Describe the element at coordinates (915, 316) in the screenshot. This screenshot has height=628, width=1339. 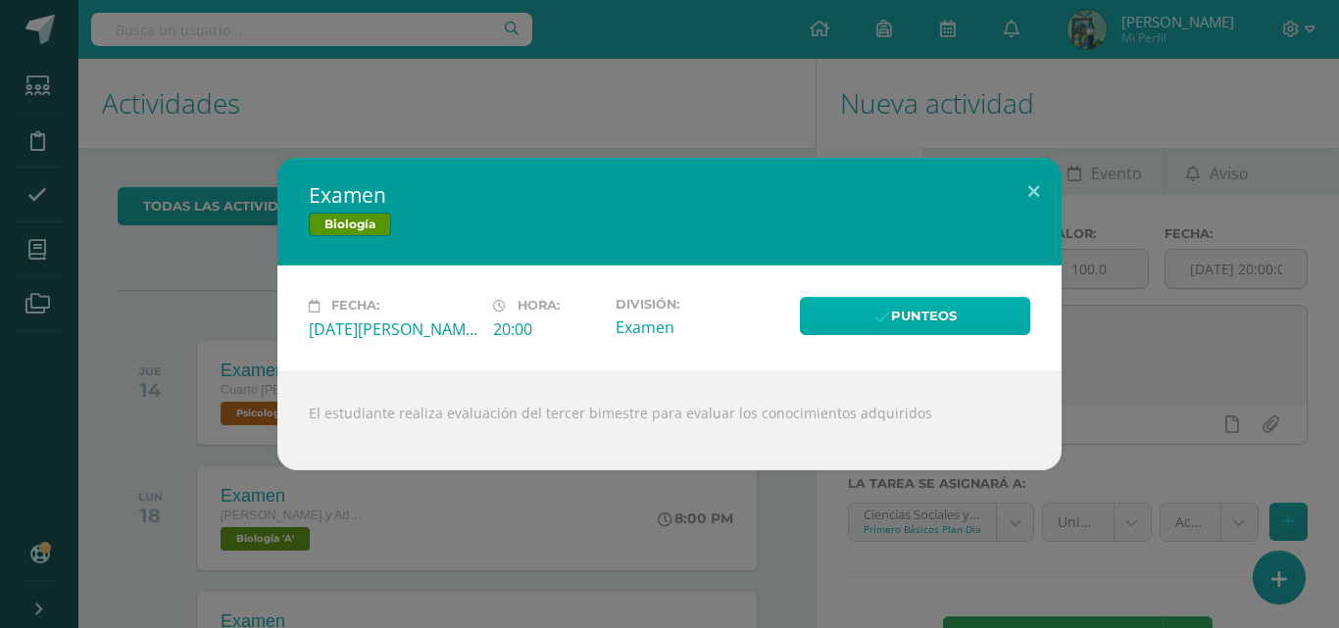
I see `a: Punteos` at that location.